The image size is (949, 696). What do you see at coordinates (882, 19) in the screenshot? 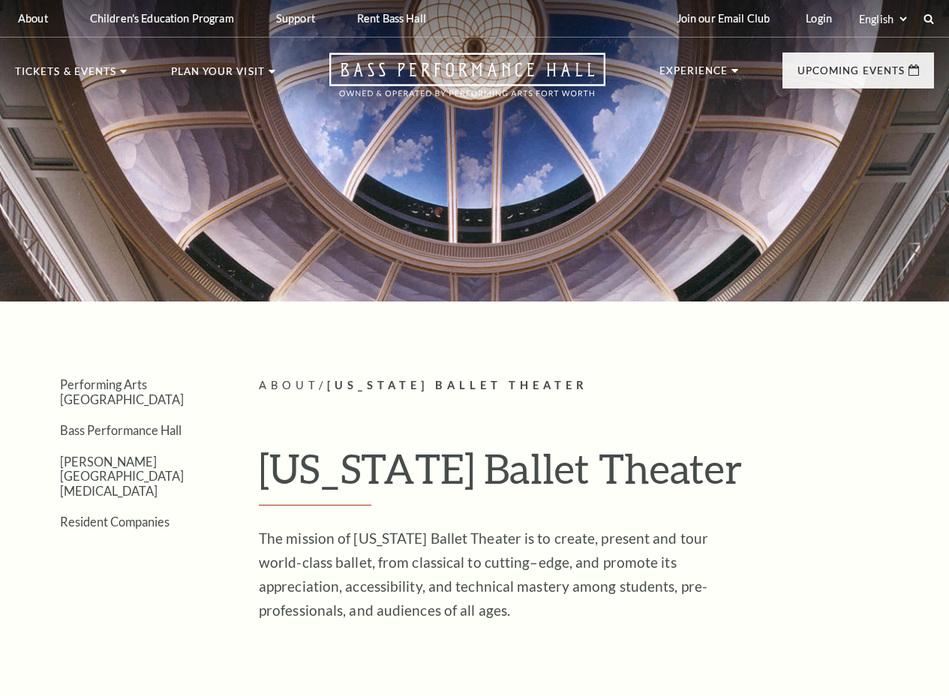
I see `select: Select:` at bounding box center [882, 19].